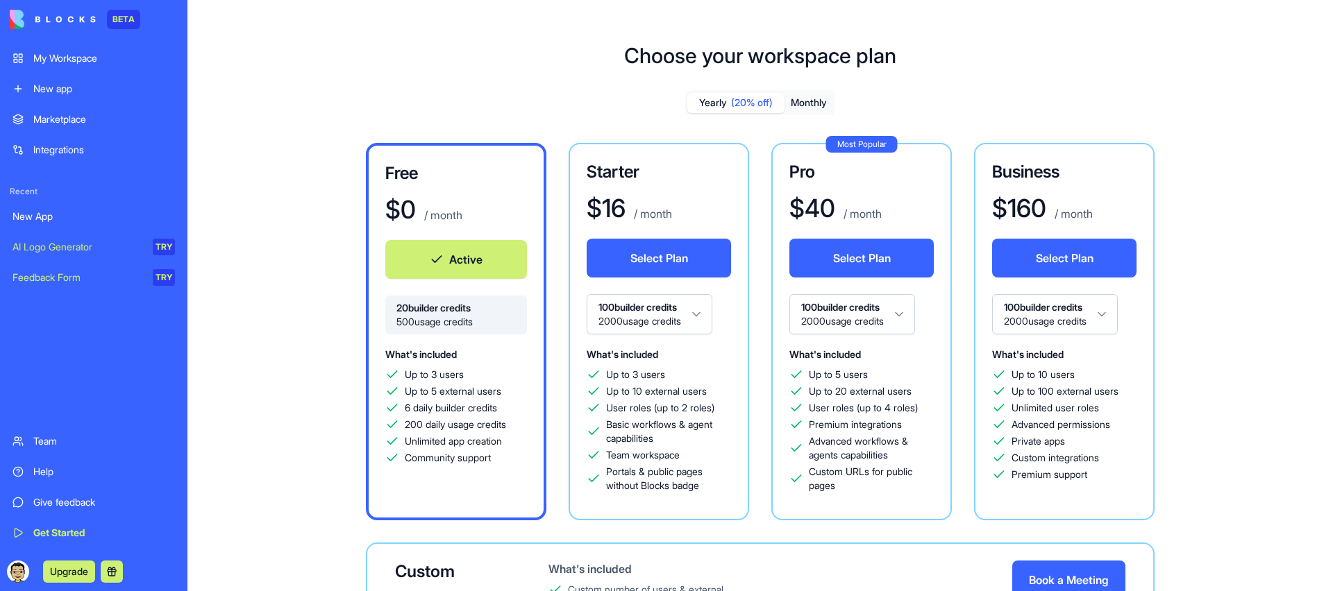 The width and height of the screenshot is (1333, 591). Describe the element at coordinates (860, 391) in the screenshot. I see `span: Up to 20 external users` at that location.